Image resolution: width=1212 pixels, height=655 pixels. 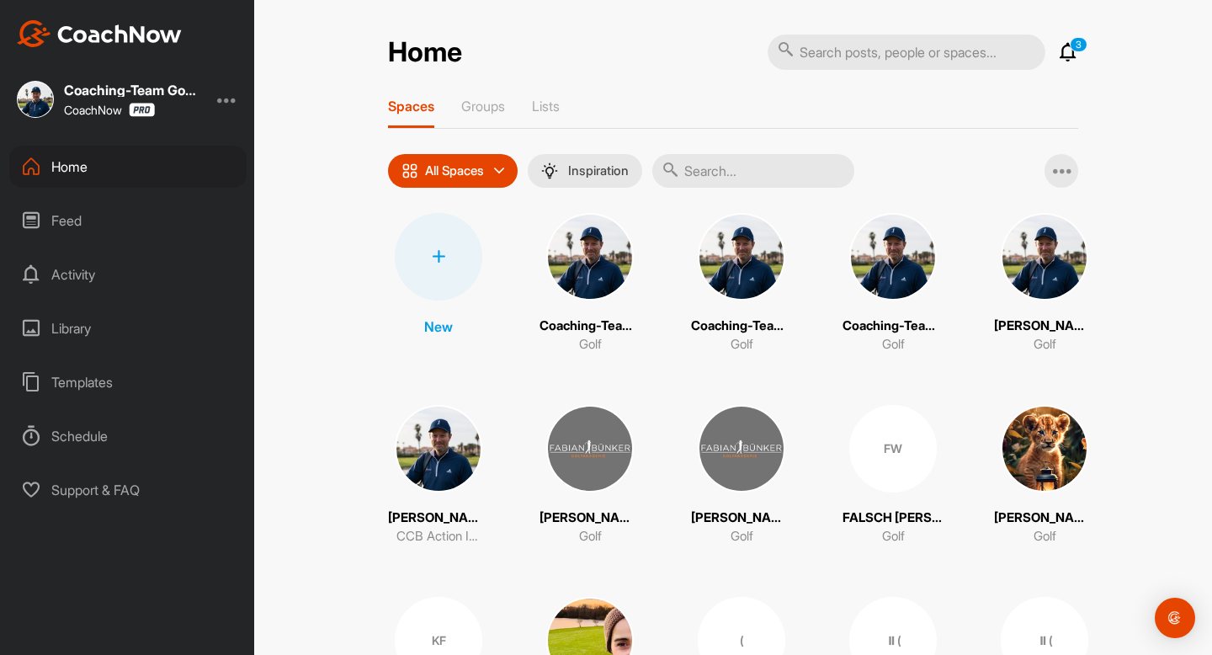 I want to click on img: square_e94556042c5afc71bf4060b8eb51a10f.jpg, so click(x=1045, y=449).